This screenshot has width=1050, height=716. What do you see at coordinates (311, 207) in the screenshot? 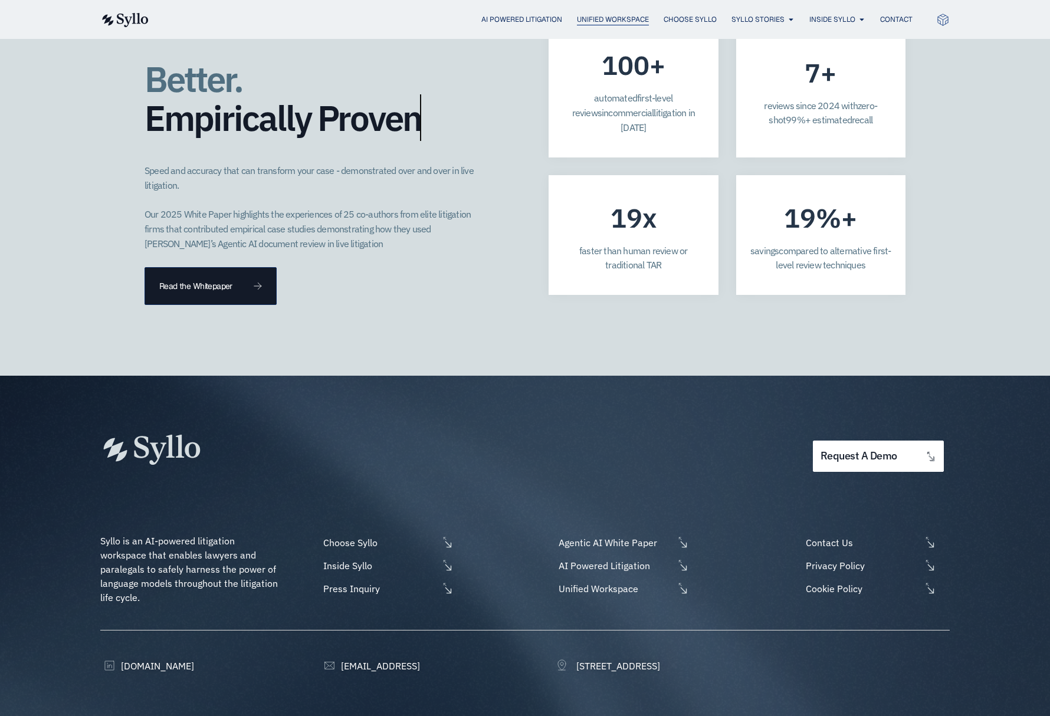
I see `p: Speed and accuracy that can transform your case - demonstrated over and over in live litigation. ...` at bounding box center [311, 207].